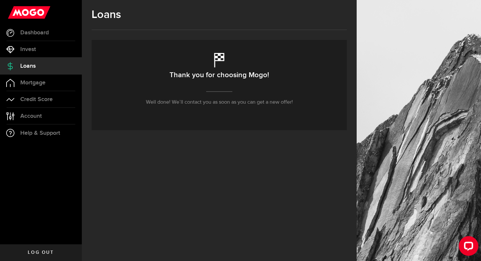 This screenshot has height=261, width=481. I want to click on span: Mortgage, so click(33, 83).